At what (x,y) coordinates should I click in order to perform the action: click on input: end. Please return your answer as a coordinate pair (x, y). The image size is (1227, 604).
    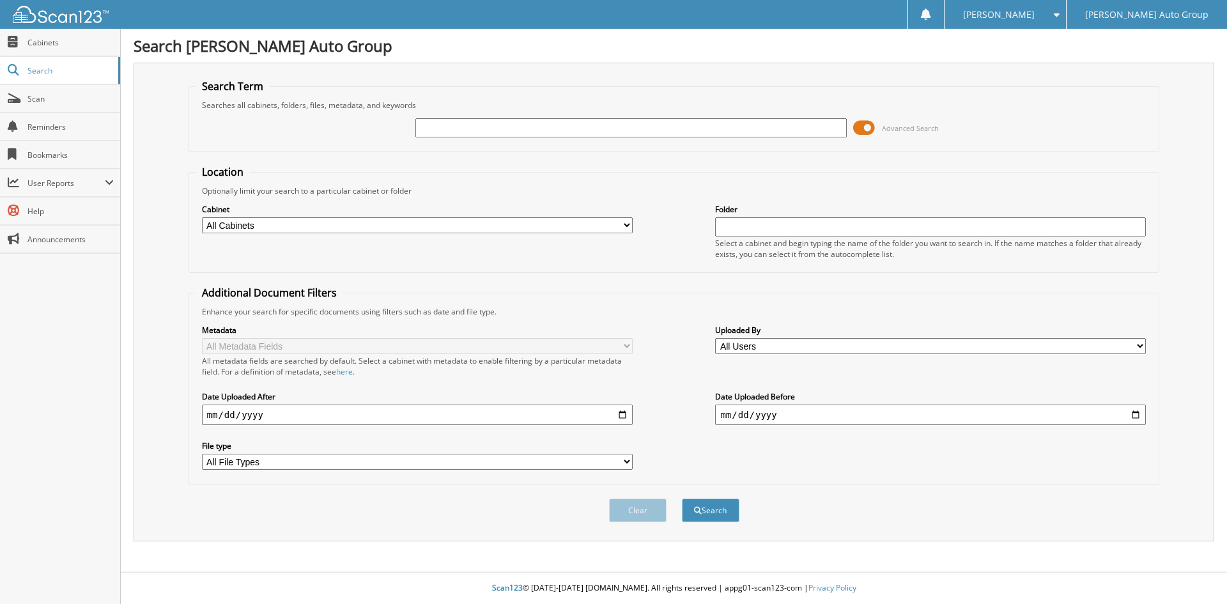
    Looking at the image, I should click on (930, 415).